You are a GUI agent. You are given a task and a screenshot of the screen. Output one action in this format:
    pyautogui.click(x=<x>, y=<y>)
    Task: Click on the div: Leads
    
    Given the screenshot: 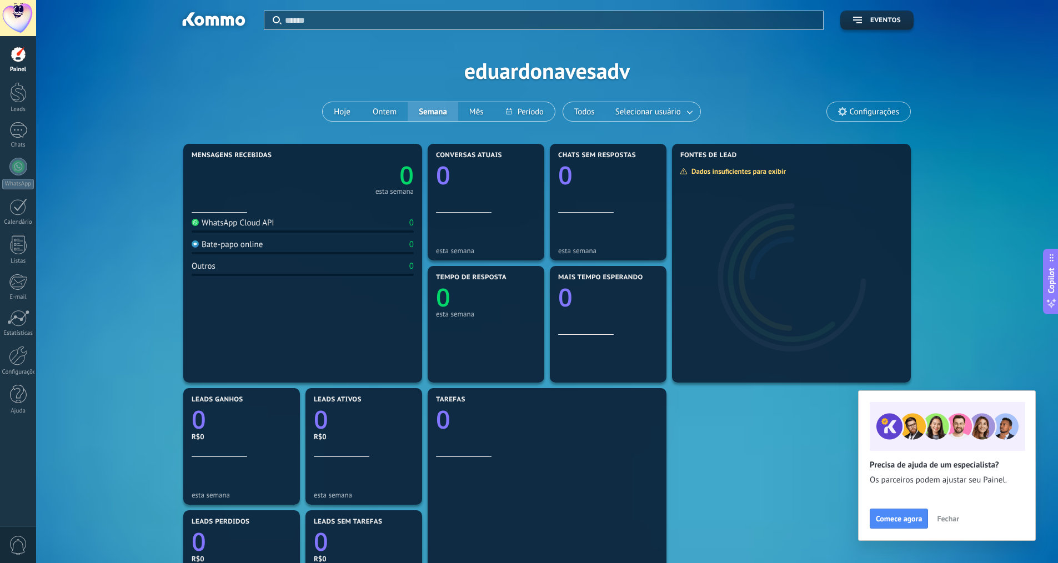 What is the action you would take?
    pyautogui.click(x=18, y=109)
    